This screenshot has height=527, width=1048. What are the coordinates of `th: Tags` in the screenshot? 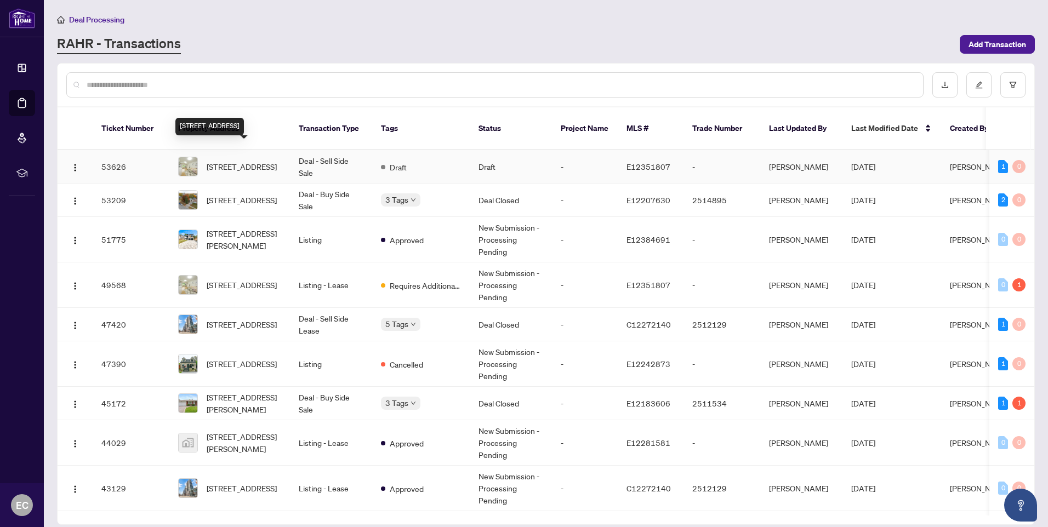 It's located at (421, 129).